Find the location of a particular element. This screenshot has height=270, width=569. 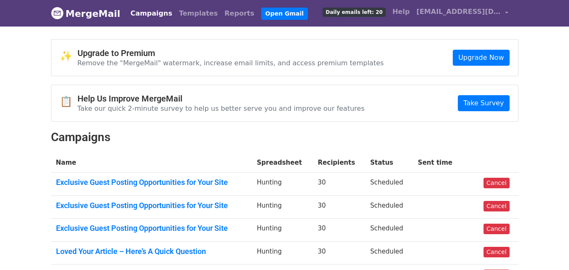

a: Reports is located at coordinates (239, 13).